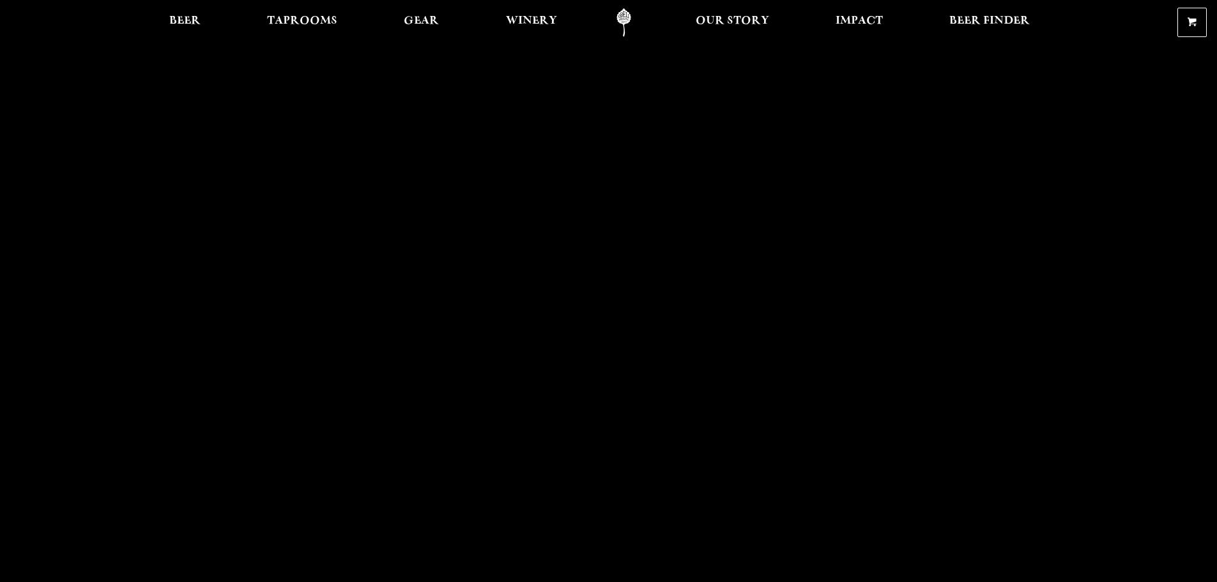 The height and width of the screenshot is (582, 1217). I want to click on span: Our Story, so click(732, 21).